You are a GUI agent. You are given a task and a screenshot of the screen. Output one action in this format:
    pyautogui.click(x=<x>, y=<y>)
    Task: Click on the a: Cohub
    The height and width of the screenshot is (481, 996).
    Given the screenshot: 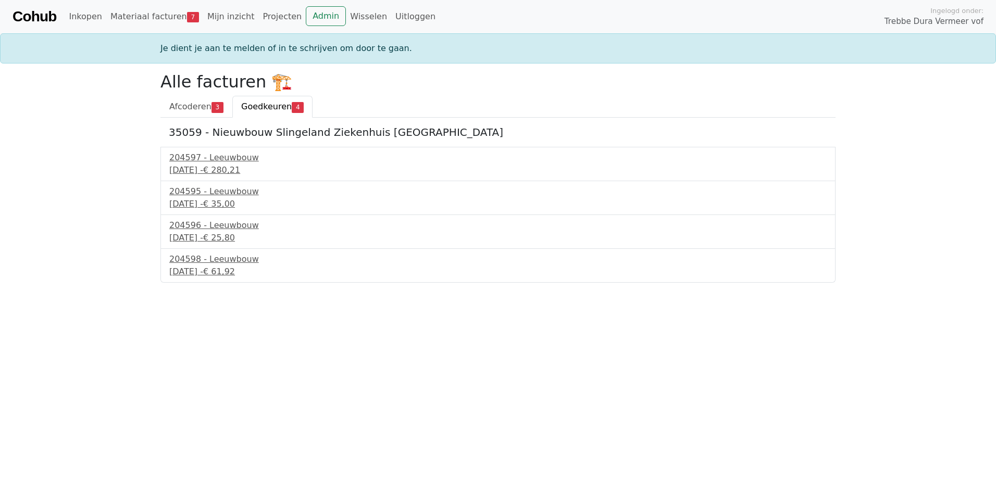 What is the action you would take?
    pyautogui.click(x=34, y=17)
    